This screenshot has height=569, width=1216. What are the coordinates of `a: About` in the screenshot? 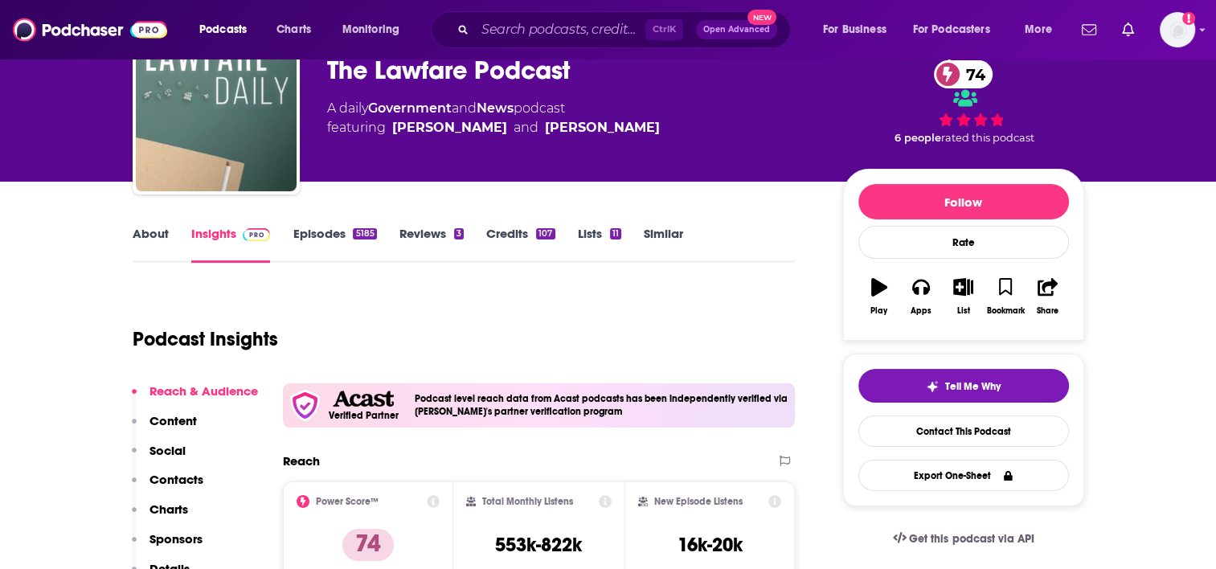 It's located at (150, 244).